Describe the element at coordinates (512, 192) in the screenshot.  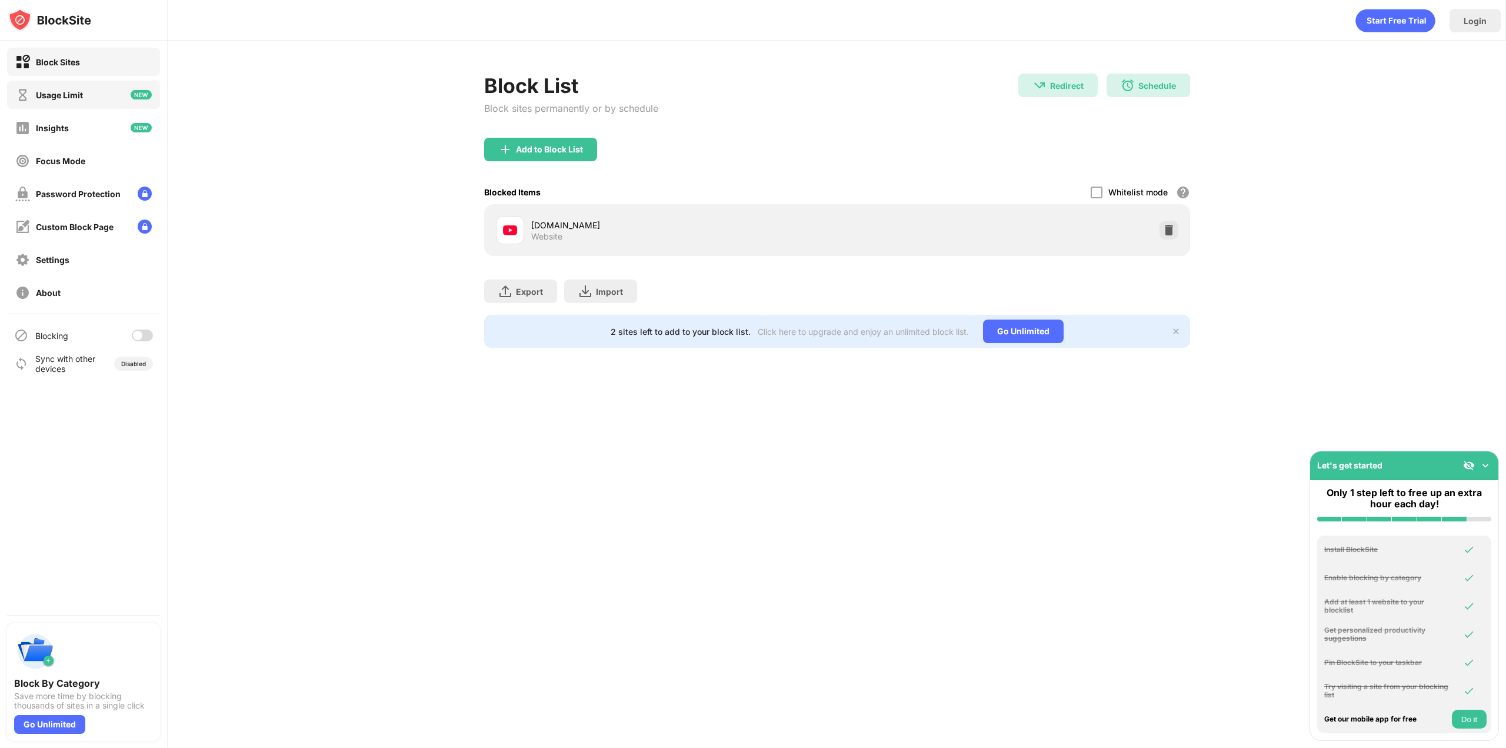
I see `div: Blocked Items` at that location.